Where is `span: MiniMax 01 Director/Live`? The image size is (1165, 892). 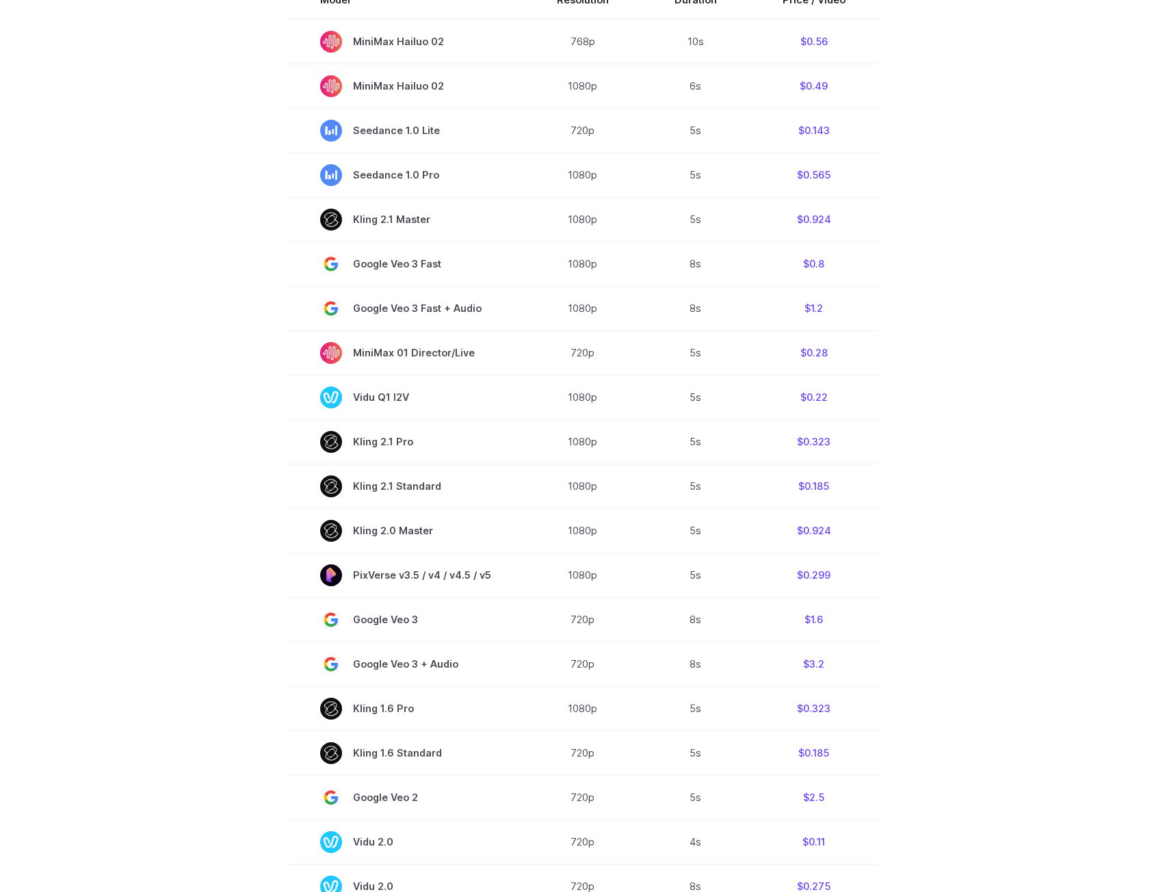 span: MiniMax 01 Director/Live is located at coordinates (406, 353).